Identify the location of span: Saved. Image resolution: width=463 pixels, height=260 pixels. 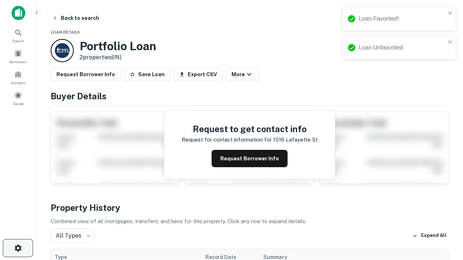
(18, 104).